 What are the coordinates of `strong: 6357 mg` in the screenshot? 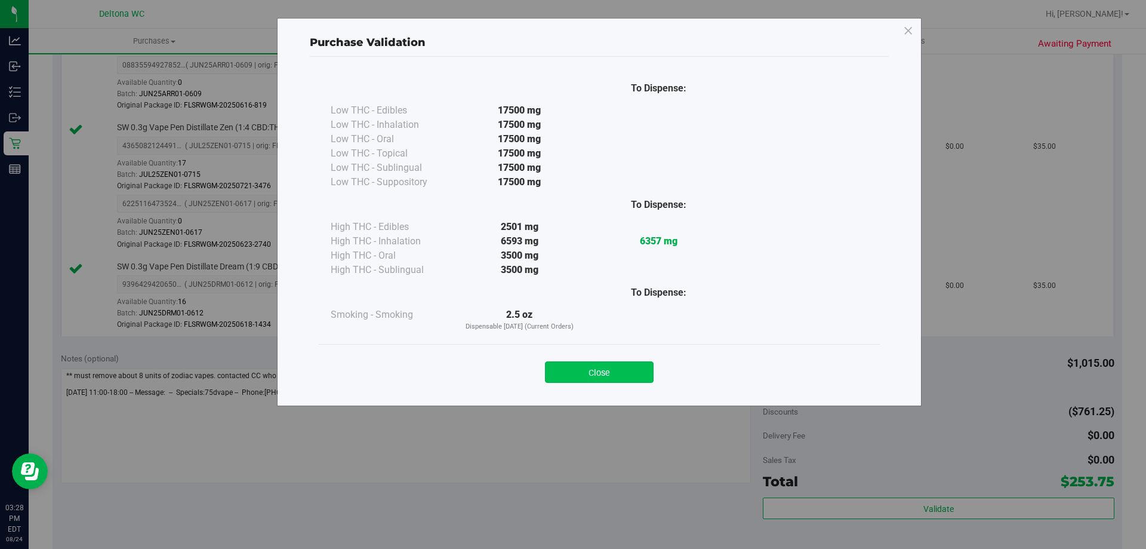 It's located at (658, 241).